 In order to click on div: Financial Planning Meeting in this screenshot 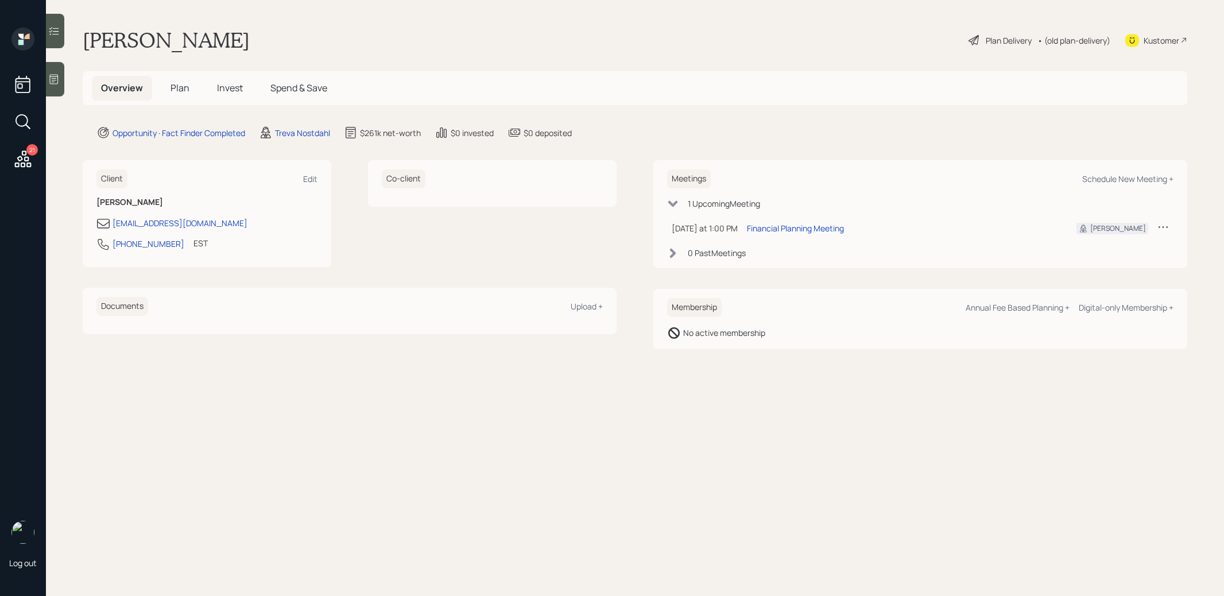, I will do `click(795, 228)`.